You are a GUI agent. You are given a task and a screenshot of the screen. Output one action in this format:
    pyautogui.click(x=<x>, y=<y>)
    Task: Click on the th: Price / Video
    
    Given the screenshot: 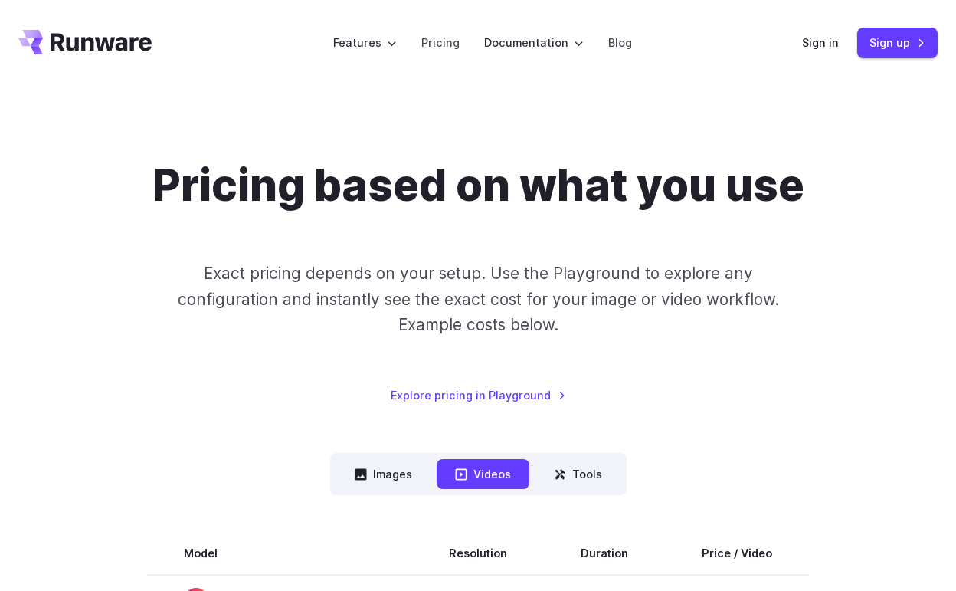 What is the action you would take?
    pyautogui.click(x=737, y=553)
    